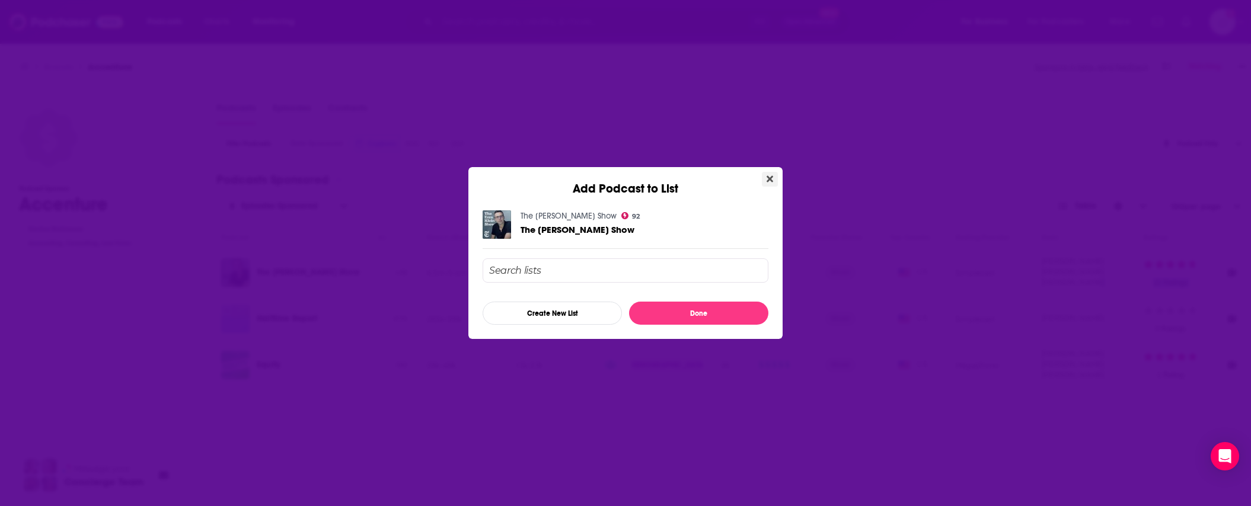  What do you see at coordinates (630, 216) in the screenshot?
I see `a: 92` at bounding box center [630, 216].